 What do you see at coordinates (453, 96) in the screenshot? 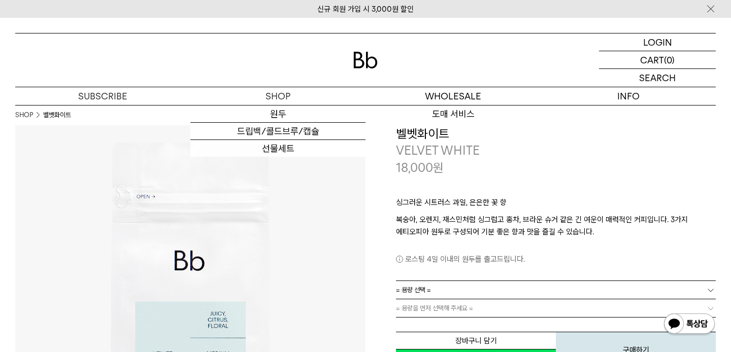
I see `p: WHOLESALE` at bounding box center [453, 96].